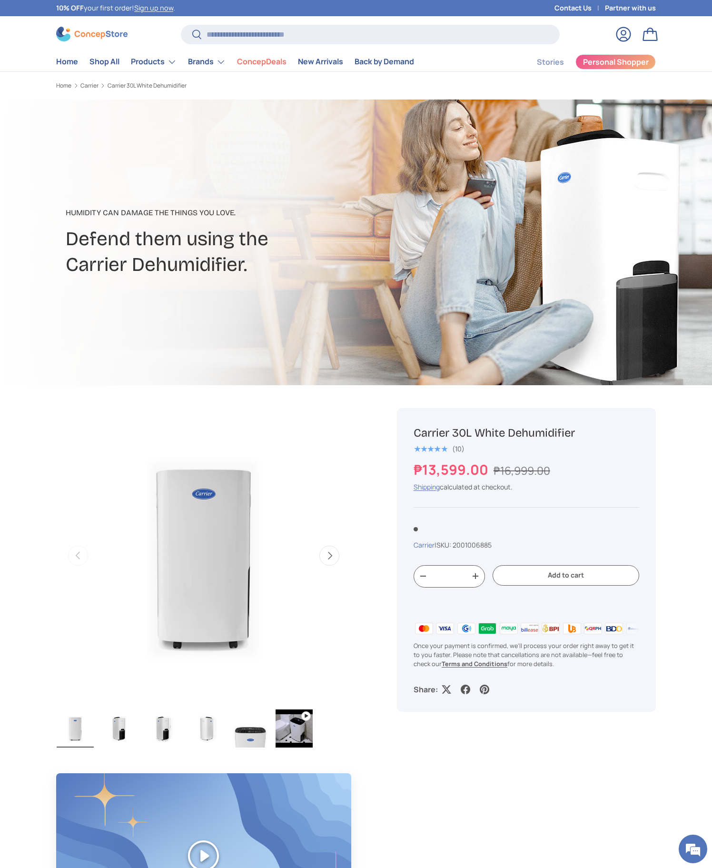 This screenshot has width=712, height=868. What do you see at coordinates (550, 62) in the screenshot?
I see `a: Stories` at bounding box center [550, 62].